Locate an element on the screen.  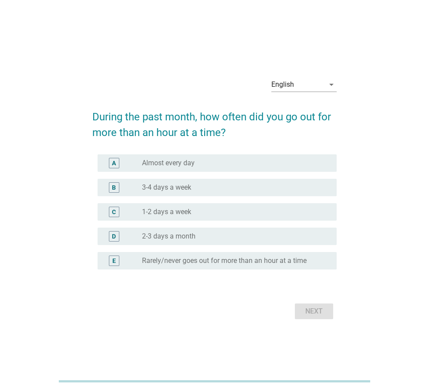
label: 3-4 days a week is located at coordinates (166, 187).